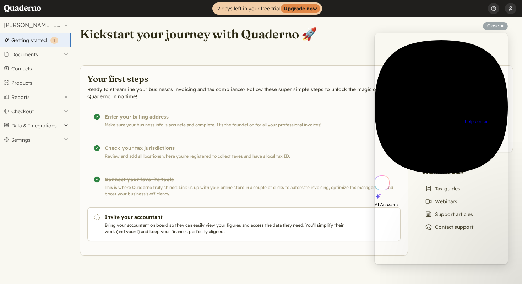 The height and width of the screenshot is (284, 522). I want to click on span: 1, so click(54, 40).